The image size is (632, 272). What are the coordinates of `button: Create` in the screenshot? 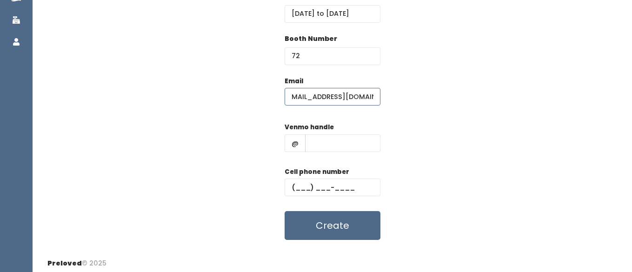 It's located at (333, 226).